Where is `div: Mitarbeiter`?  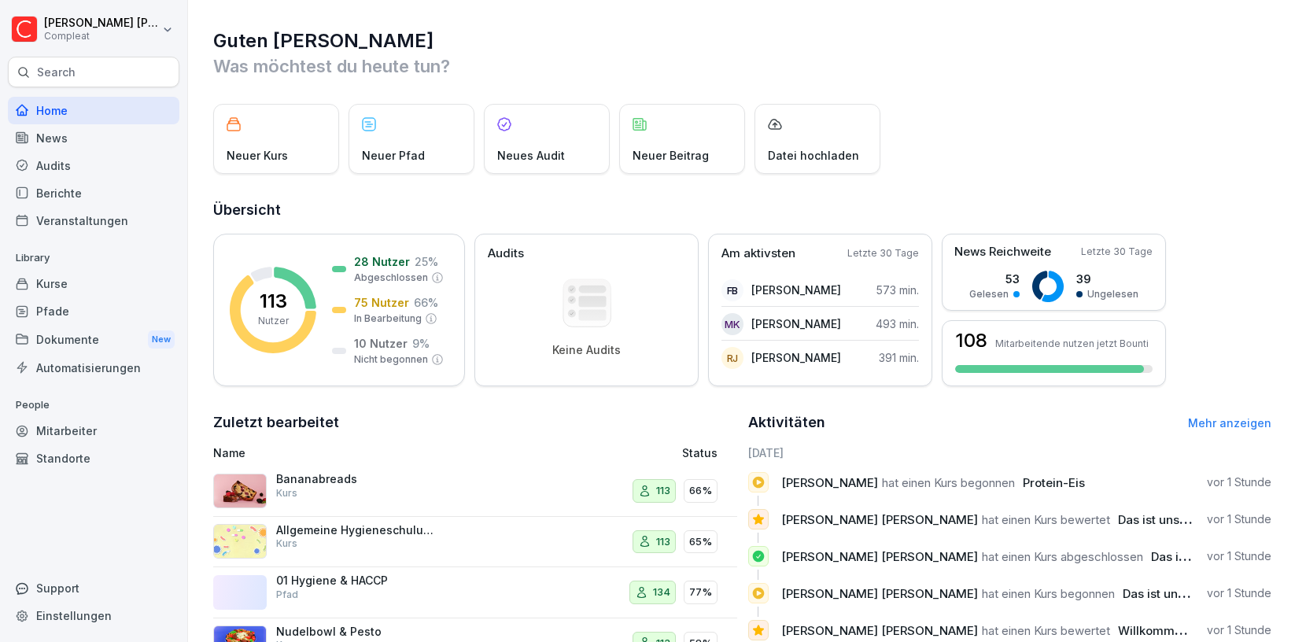
div: Mitarbeiter is located at coordinates (94, 430).